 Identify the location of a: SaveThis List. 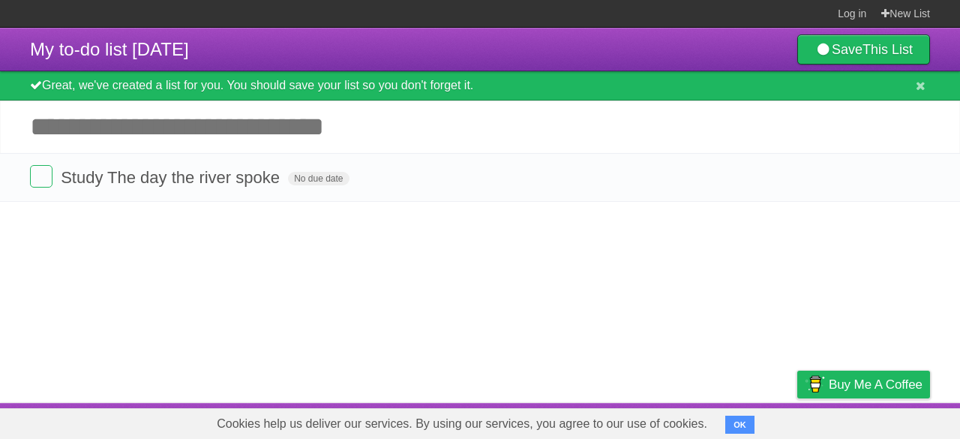
(863, 49).